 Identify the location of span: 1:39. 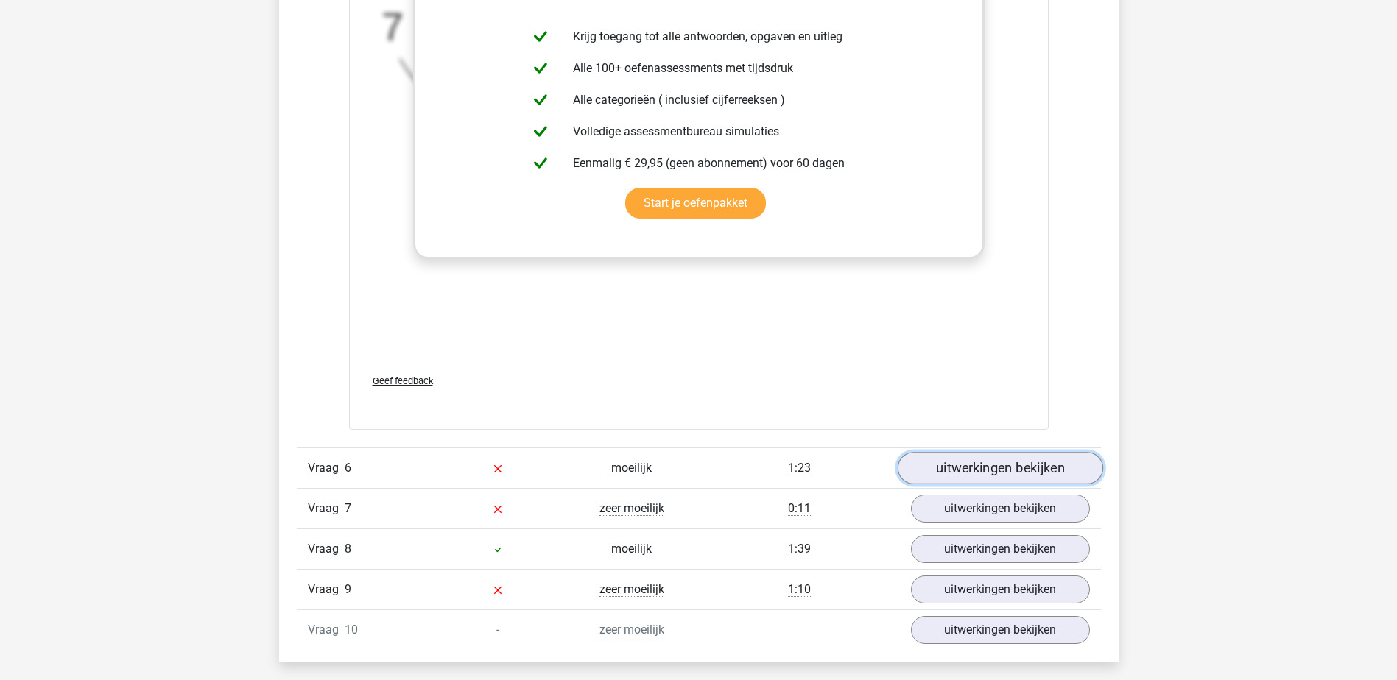
(799, 549).